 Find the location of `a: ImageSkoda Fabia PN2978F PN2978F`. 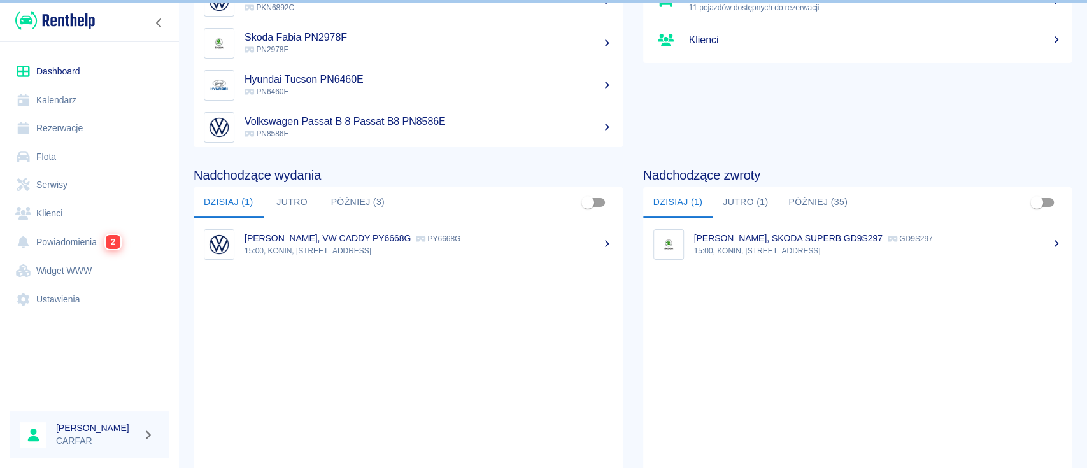

a: ImageSkoda Fabia PN2978F PN2978F is located at coordinates (408, 43).